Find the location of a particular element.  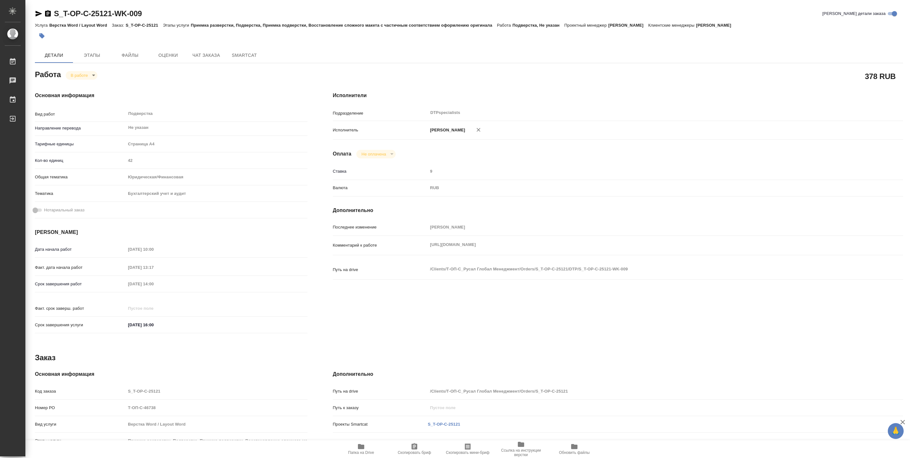

span: Обновить файлы is located at coordinates (574, 452).